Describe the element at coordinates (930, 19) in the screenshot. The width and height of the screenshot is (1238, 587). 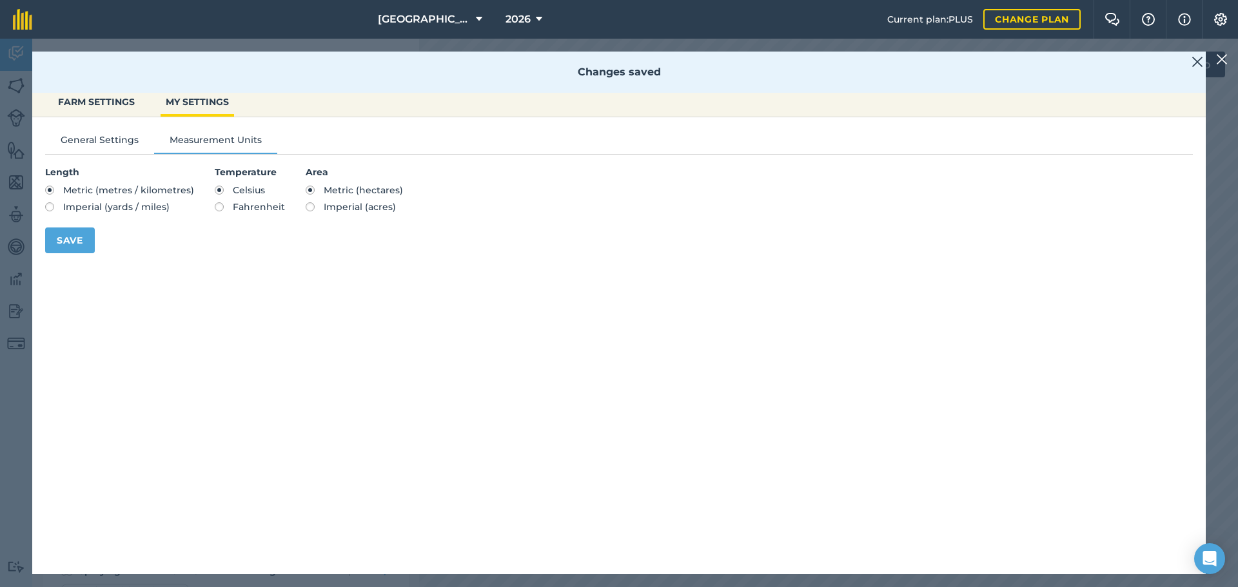
I see `span: Current plan : PLUS` at that location.